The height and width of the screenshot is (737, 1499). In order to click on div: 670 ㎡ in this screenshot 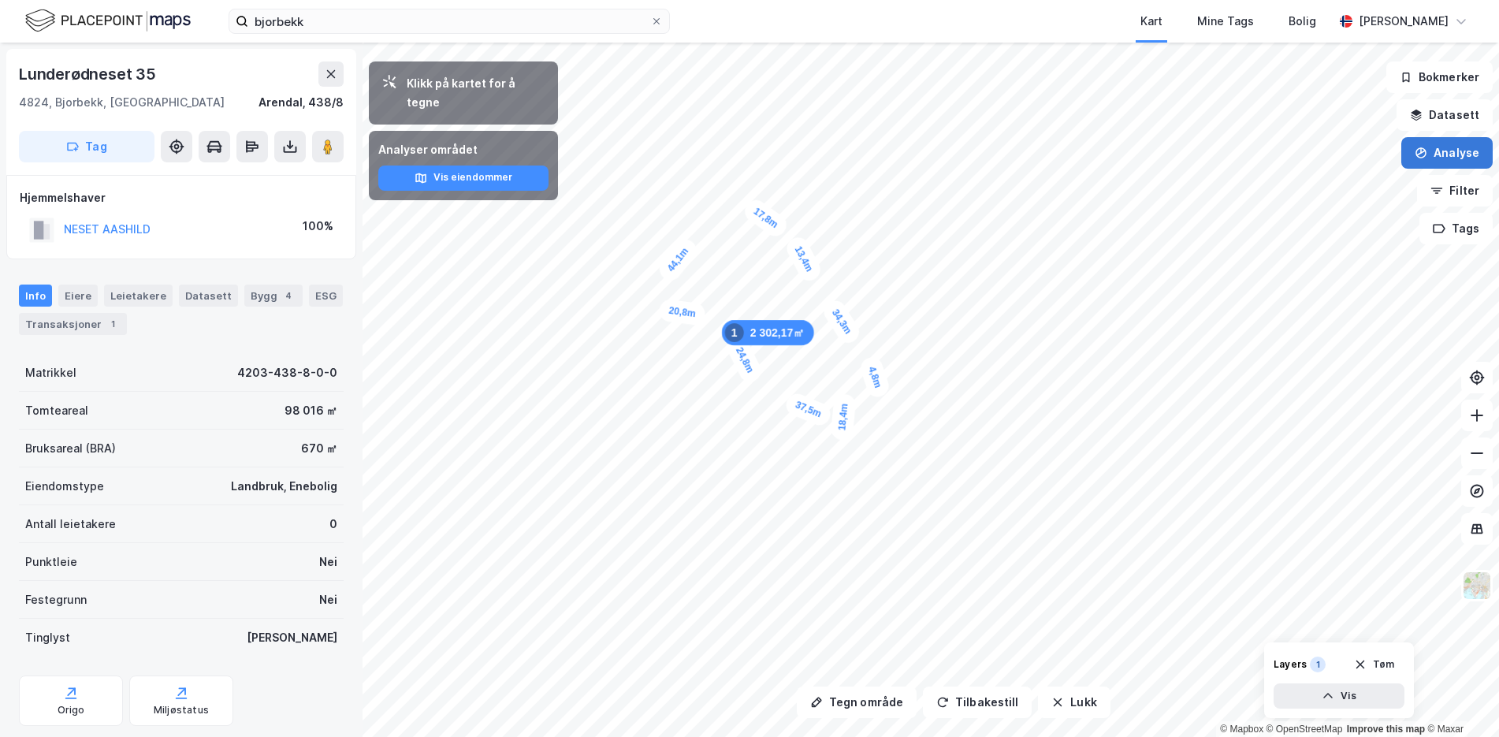, I will do `click(319, 448)`.